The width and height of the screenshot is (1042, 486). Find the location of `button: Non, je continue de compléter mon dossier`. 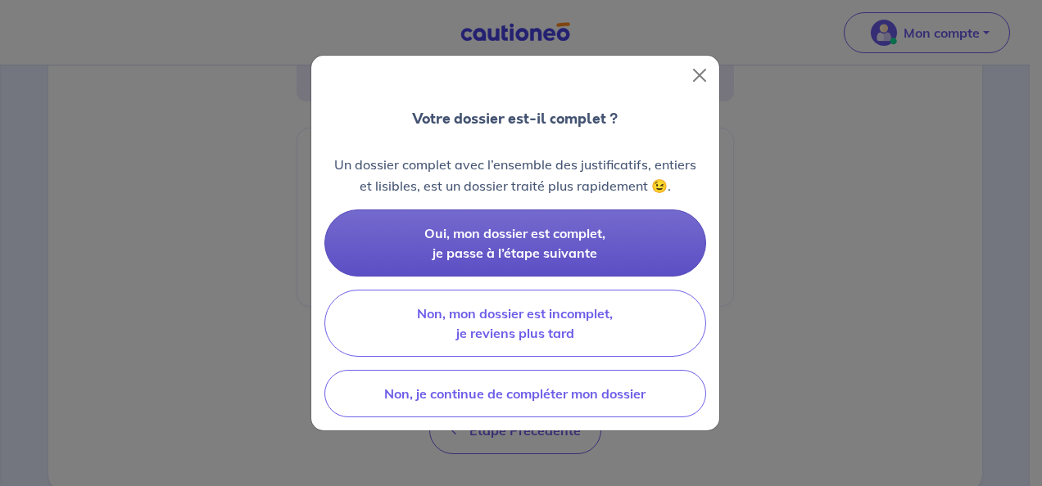

button: Non, je continue de compléter mon dossier is located at coordinates (515, 394).